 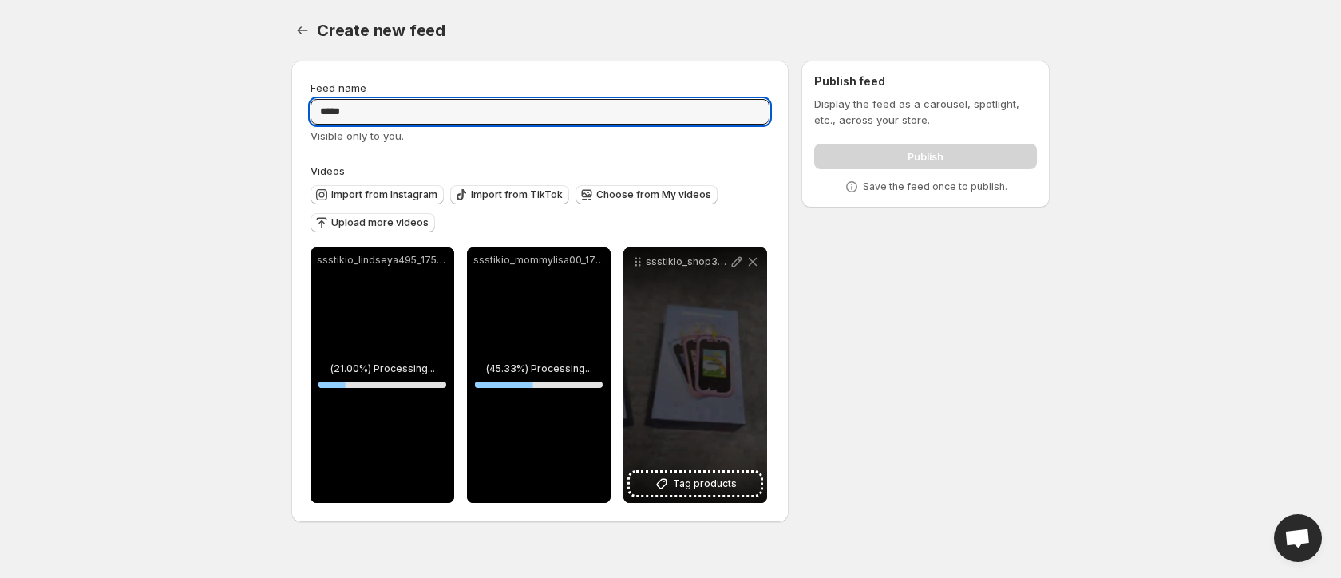 What do you see at coordinates (695, 484) in the screenshot?
I see `button: Tag products` at bounding box center [695, 484].